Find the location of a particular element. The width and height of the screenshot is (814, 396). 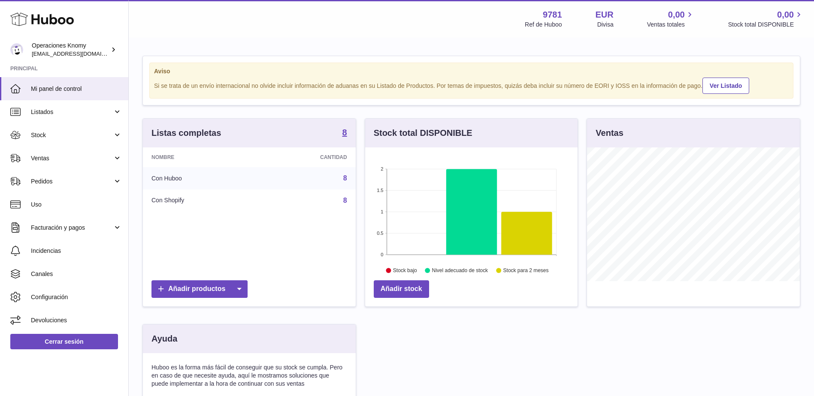

div: Si se trata de un envío internacional no olvide incluir información de aduanas en su Listado de P... is located at coordinates (471, 85).